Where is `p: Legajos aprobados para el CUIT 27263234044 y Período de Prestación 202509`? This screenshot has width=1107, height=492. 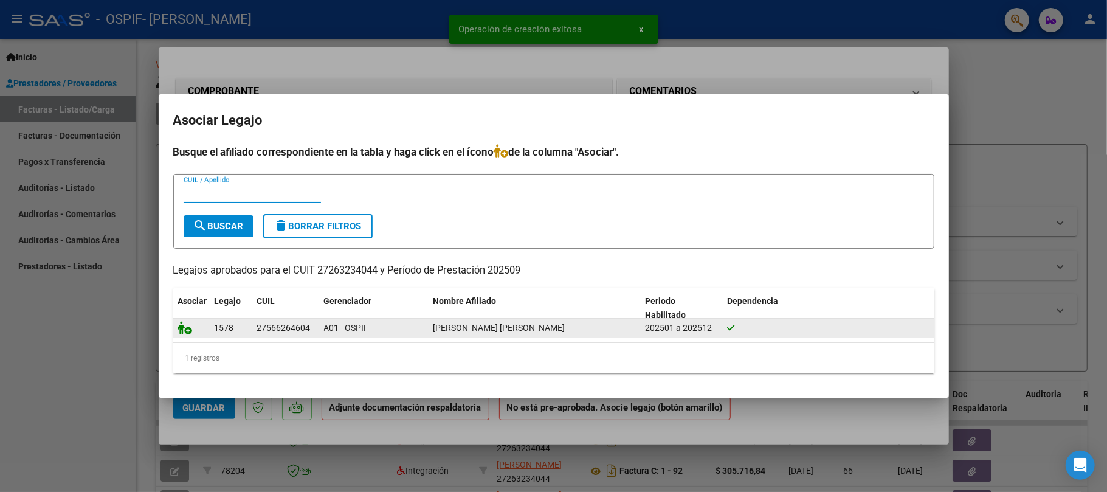
p: Legajos aprobados para el CUIT 27263234044 y Período de Prestación 202509 is located at coordinates (554, 270).